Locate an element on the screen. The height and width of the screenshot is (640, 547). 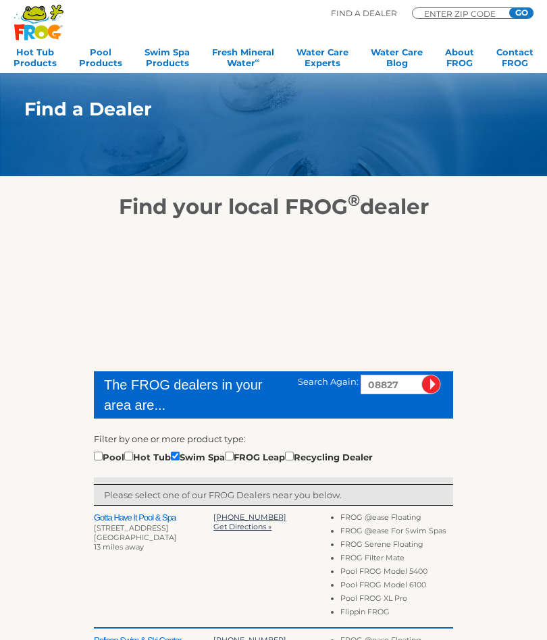
a: Water CareBlog is located at coordinates (396, 60).